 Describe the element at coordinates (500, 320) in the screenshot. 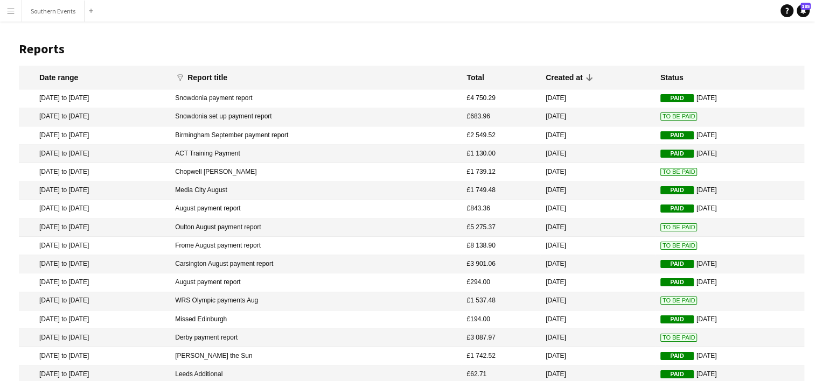

I see `mat-cell: £194.00` at that location.